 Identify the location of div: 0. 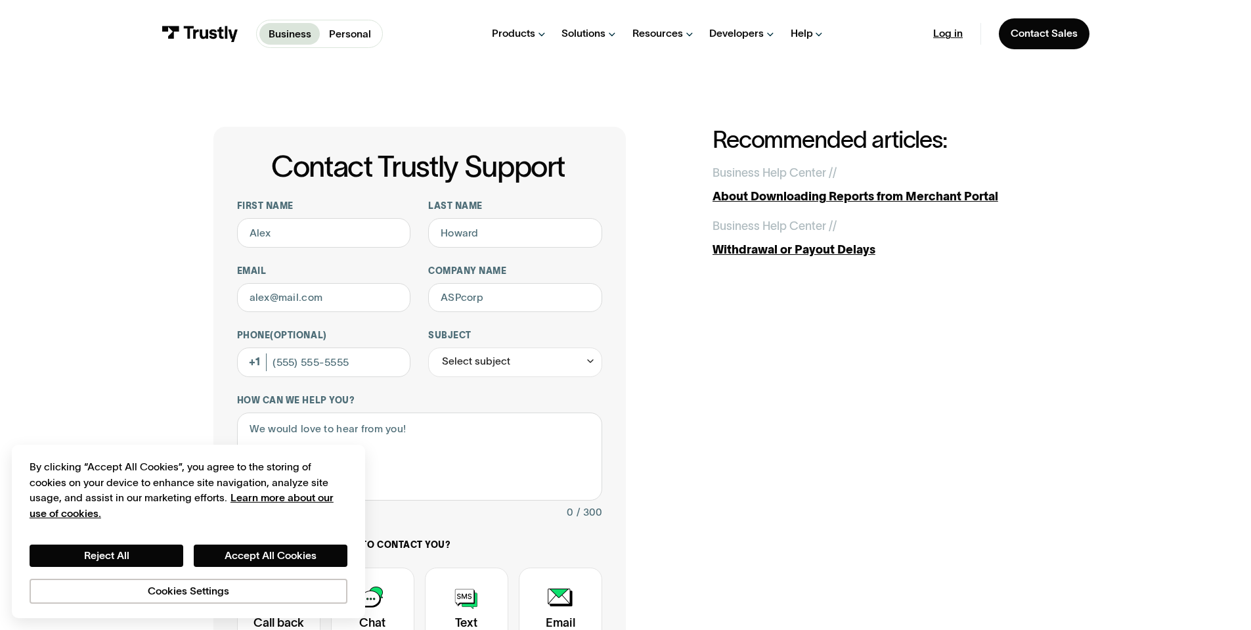
(570, 512).